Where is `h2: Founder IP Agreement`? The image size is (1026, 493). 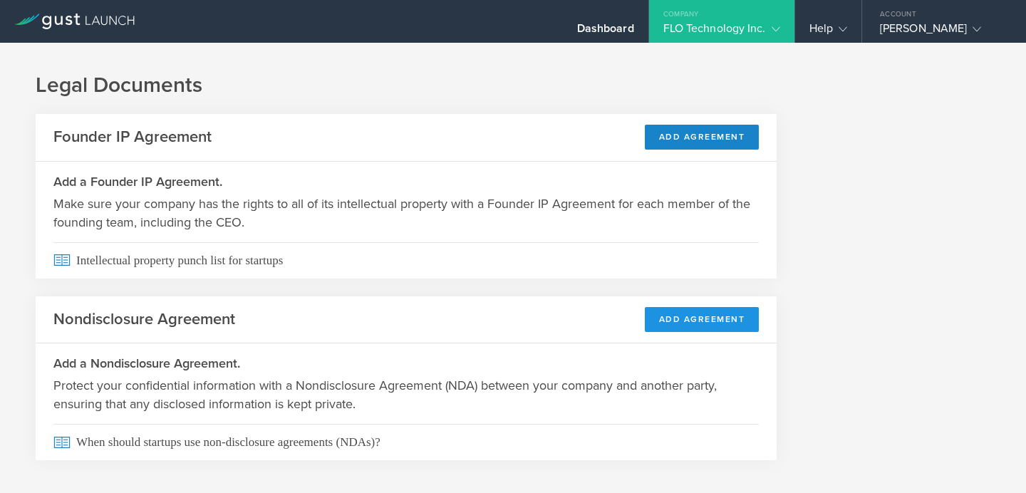 h2: Founder IP Agreement is located at coordinates (132, 137).